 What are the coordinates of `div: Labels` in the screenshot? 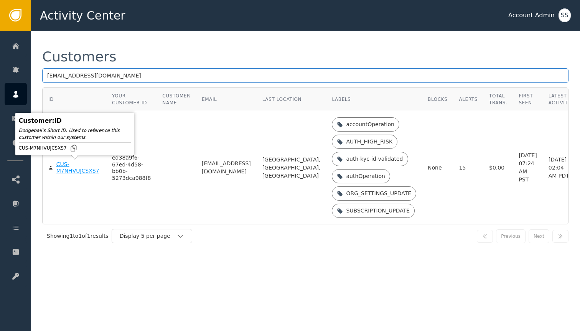 It's located at (374, 99).